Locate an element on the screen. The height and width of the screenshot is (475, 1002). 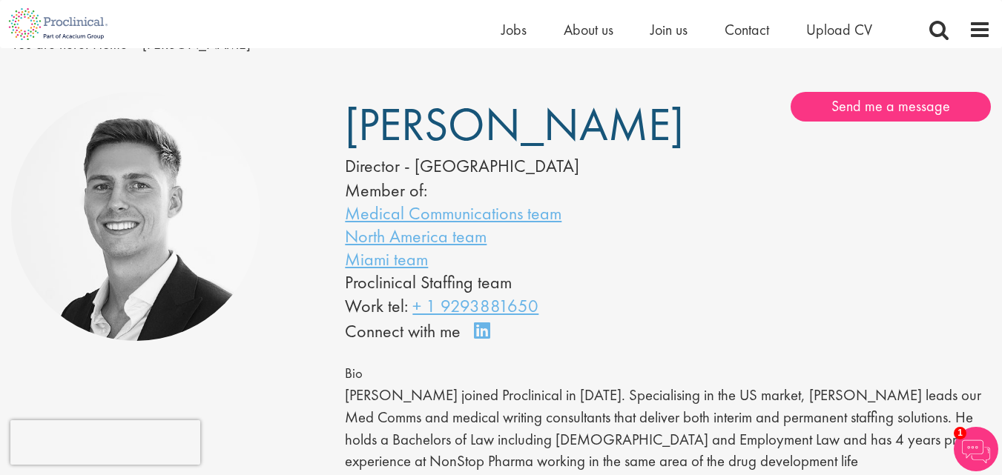
a: Jobs is located at coordinates (514, 30).